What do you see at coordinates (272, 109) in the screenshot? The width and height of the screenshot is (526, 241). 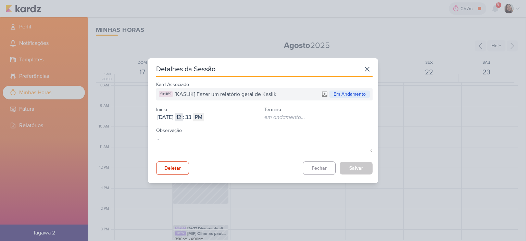 I see `label: Término` at bounding box center [272, 109].